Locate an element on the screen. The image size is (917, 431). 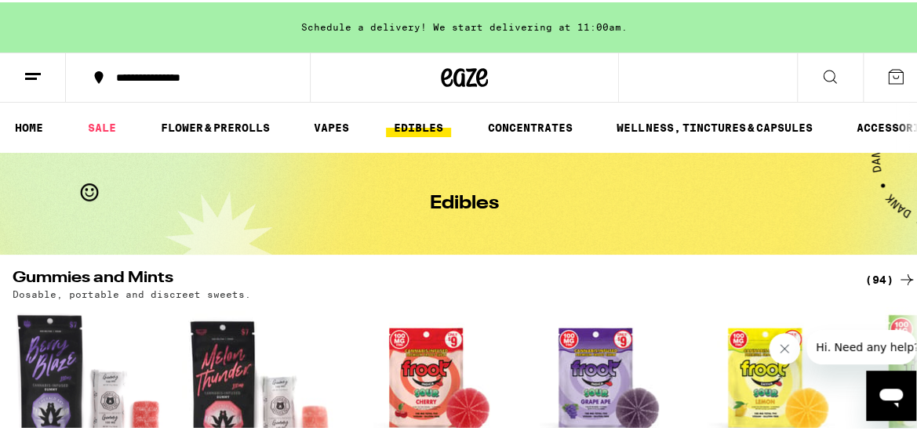
a: SALE is located at coordinates (102, 125).